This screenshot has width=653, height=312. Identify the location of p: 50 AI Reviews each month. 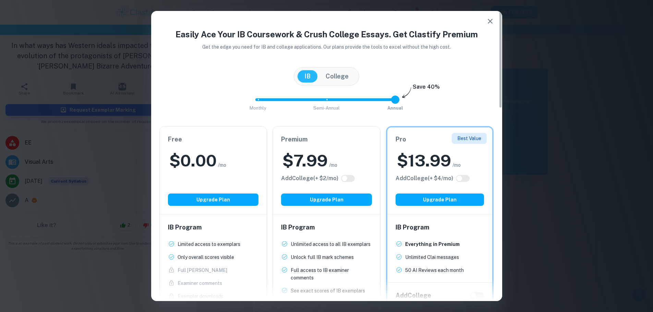
(434, 270).